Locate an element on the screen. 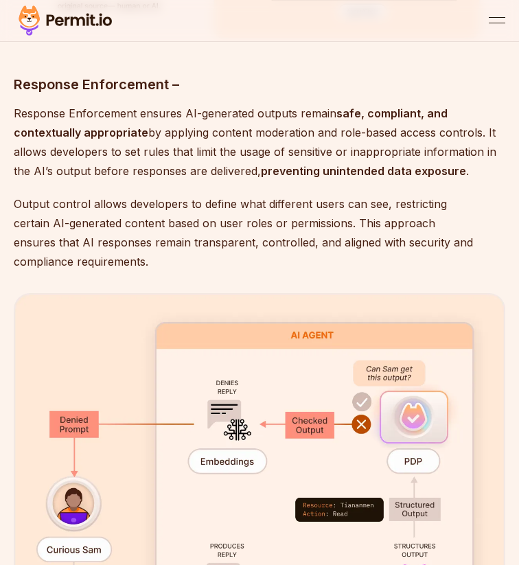  p: Response Enforcement ensures AI-generated outputs remain by applying content moderation and role-... is located at coordinates (260, 142).